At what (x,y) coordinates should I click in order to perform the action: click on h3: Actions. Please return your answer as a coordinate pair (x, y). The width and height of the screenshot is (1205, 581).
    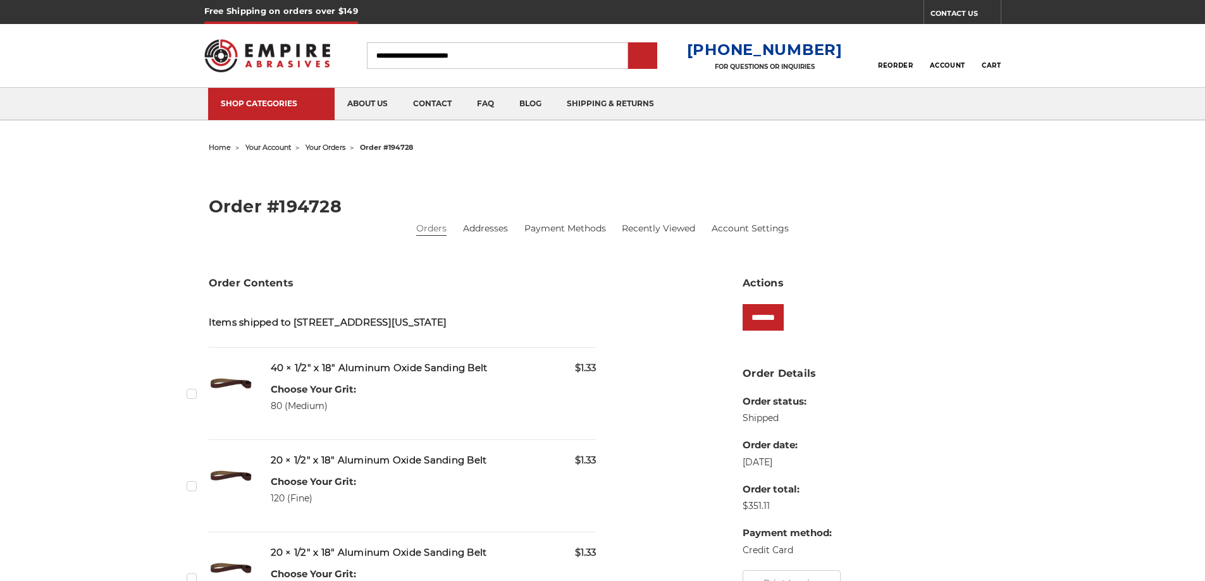
    Looking at the image, I should click on (869, 283).